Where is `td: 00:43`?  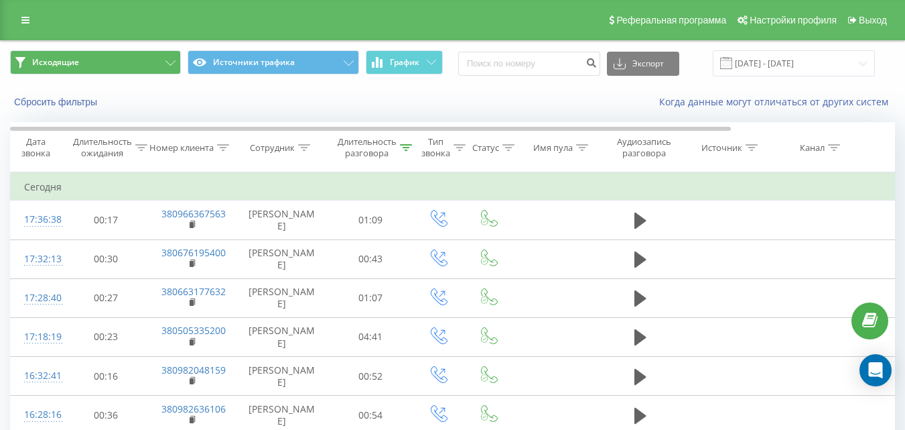 td: 00:43 is located at coordinates (371, 259).